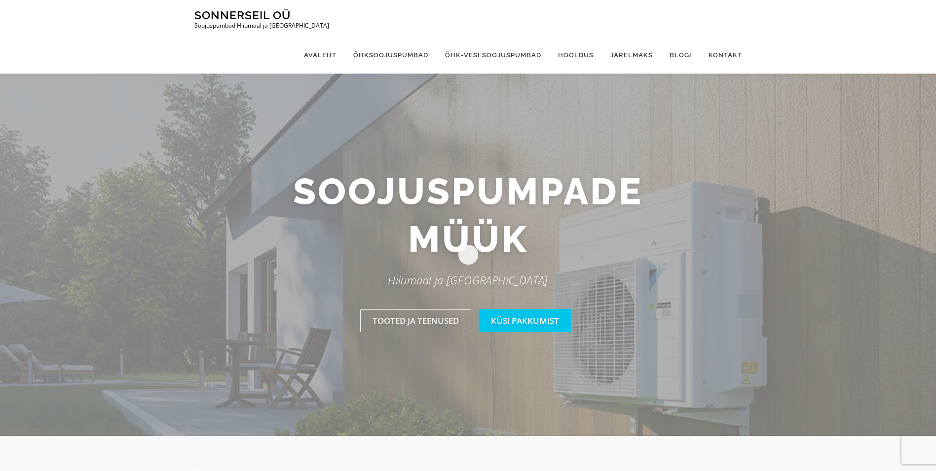  Describe the element at coordinates (468, 215) in the screenshot. I see `h2: Soojuspumpade` at that location.